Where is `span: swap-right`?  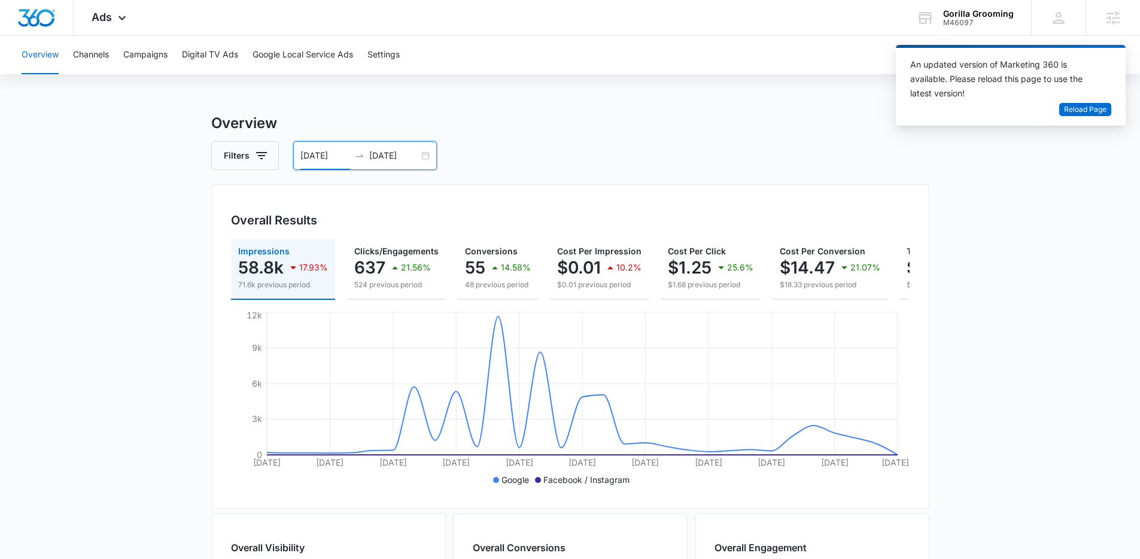 span: swap-right is located at coordinates (360, 156).